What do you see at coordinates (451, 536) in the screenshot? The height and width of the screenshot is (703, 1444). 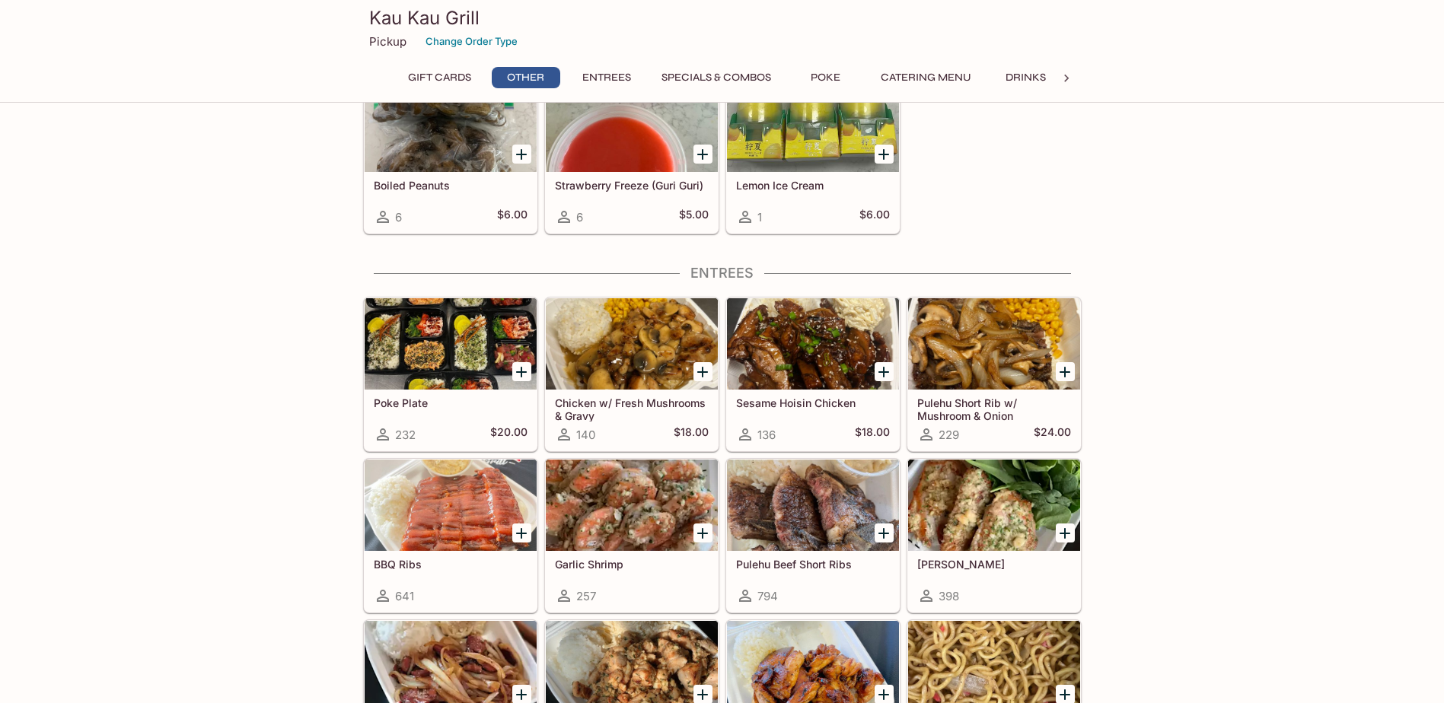 I see `a: BBQ Ribs641` at bounding box center [451, 536].